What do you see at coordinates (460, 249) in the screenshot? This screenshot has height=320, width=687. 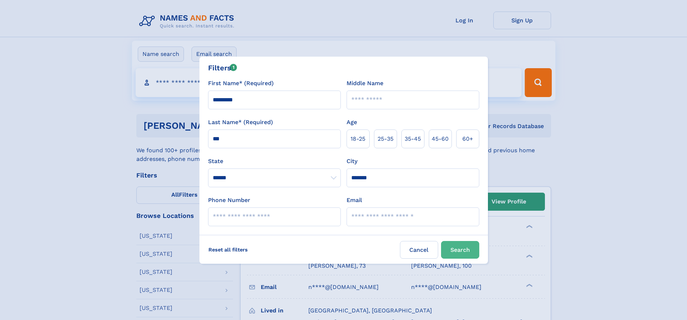 I see `button: Search` at bounding box center [460, 249].